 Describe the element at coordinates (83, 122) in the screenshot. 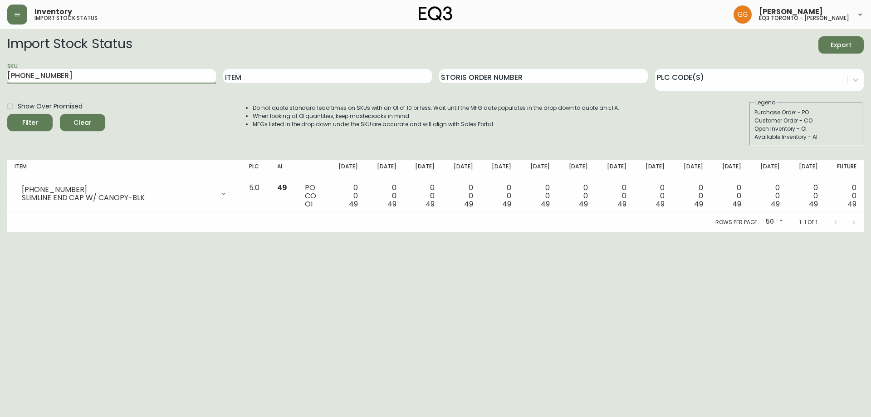

I see `span: Clear` at that location.